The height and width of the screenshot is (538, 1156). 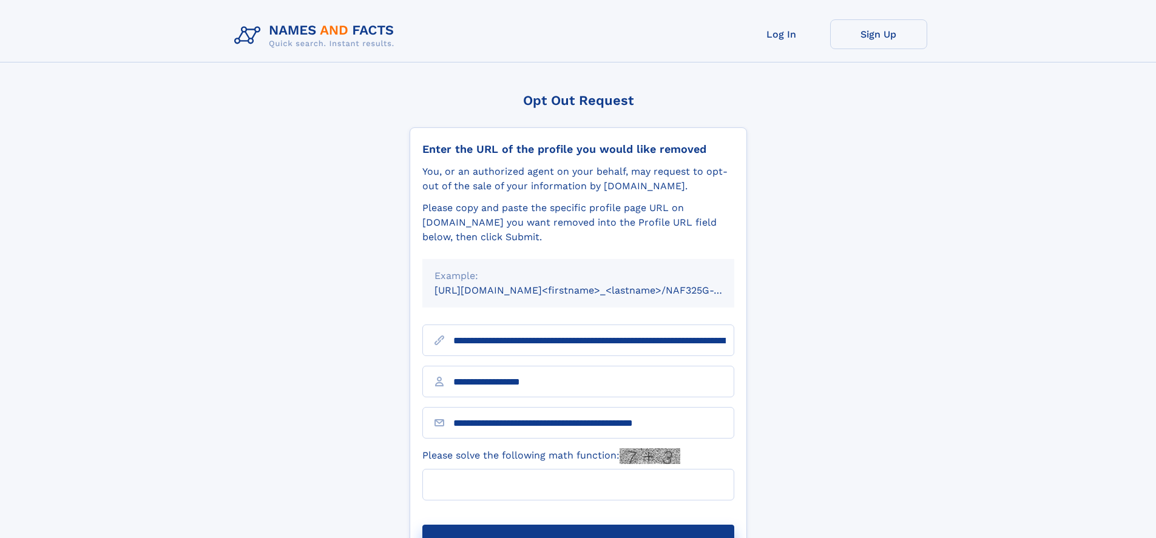 What do you see at coordinates (782, 34) in the screenshot?
I see `a: Log In` at bounding box center [782, 34].